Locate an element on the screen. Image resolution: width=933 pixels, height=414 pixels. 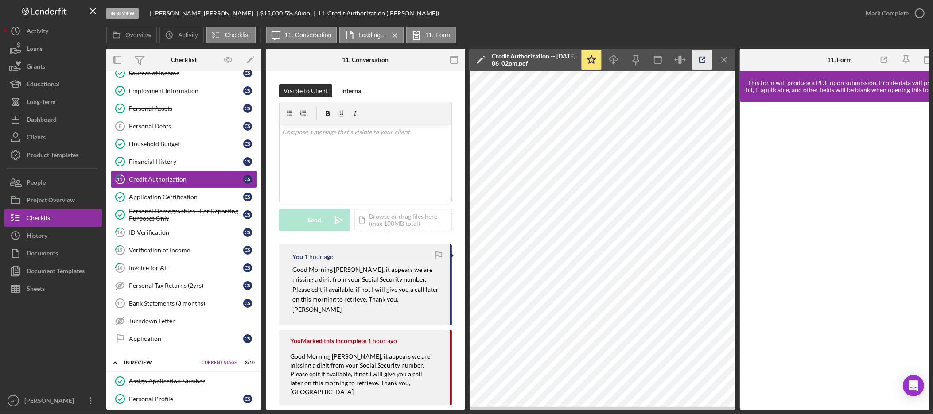
div: Dashboard is located at coordinates (42, 120).